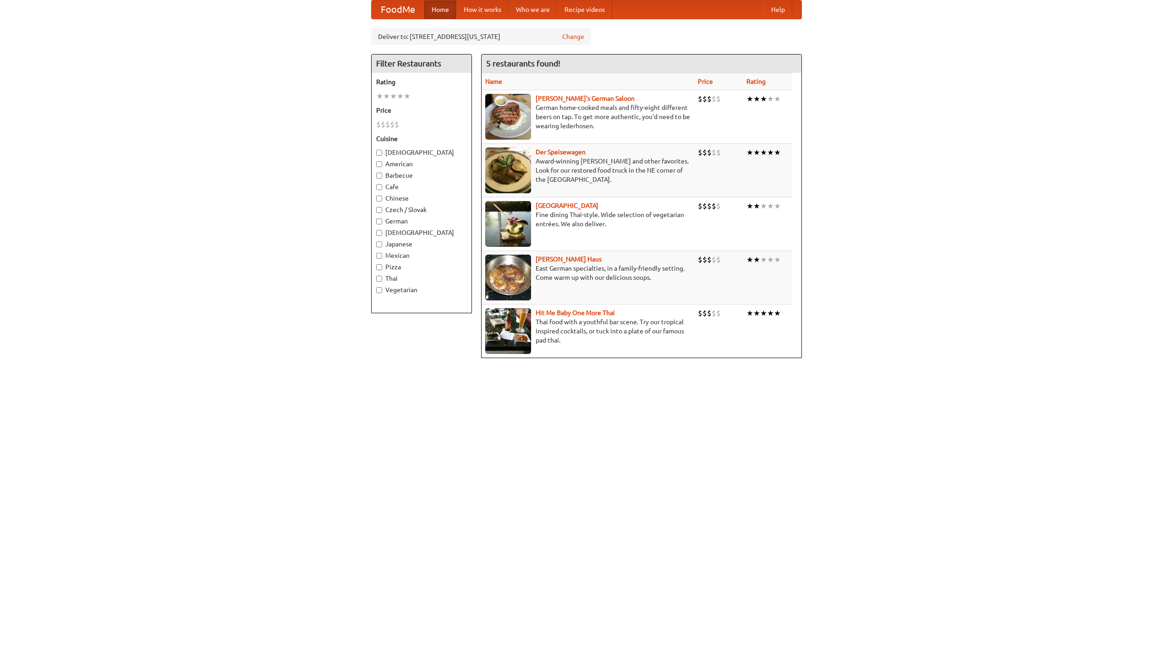 This screenshot has width=1173, height=648. I want to click on a: Home, so click(440, 10).